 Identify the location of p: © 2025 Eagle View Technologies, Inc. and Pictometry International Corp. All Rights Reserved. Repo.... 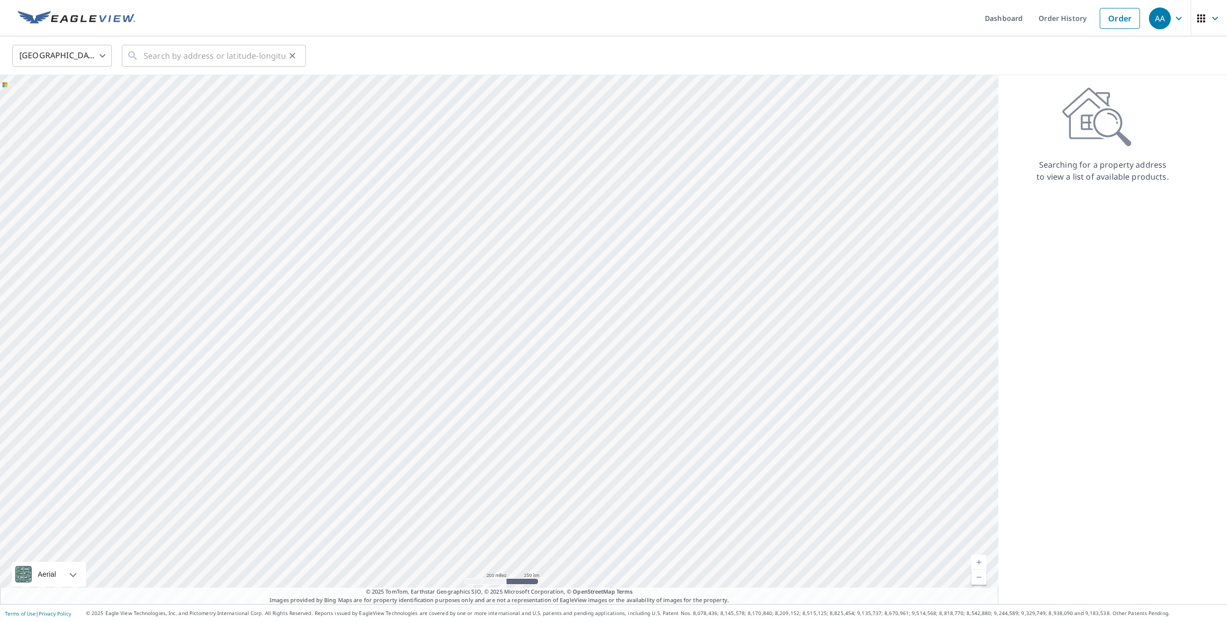
(654, 613).